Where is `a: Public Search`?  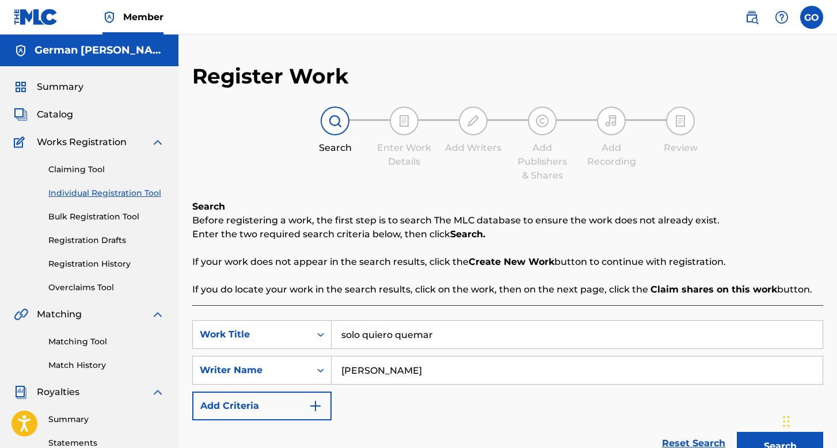
a: Public Search is located at coordinates (752, 17).